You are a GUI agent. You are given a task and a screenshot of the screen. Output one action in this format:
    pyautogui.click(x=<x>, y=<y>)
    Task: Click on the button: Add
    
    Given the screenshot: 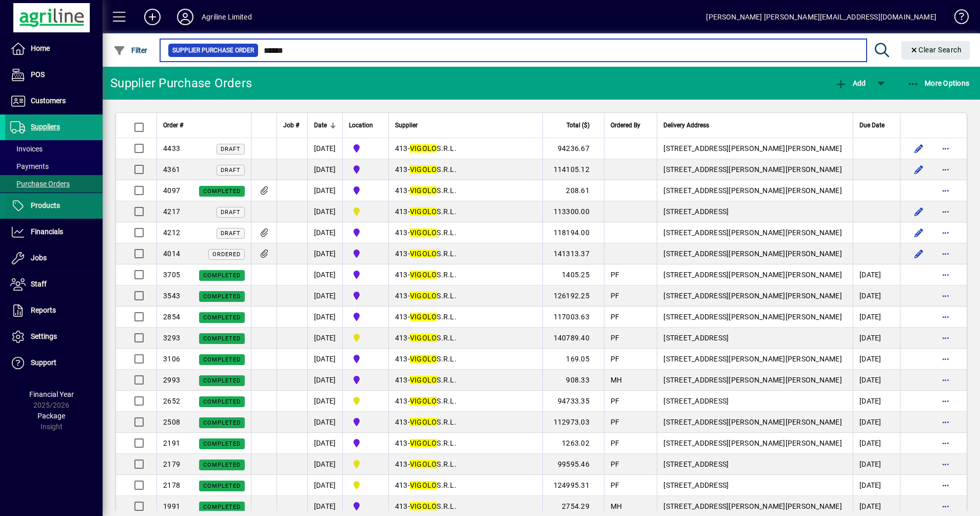 What is the action you would take?
    pyautogui.click(x=152, y=17)
    